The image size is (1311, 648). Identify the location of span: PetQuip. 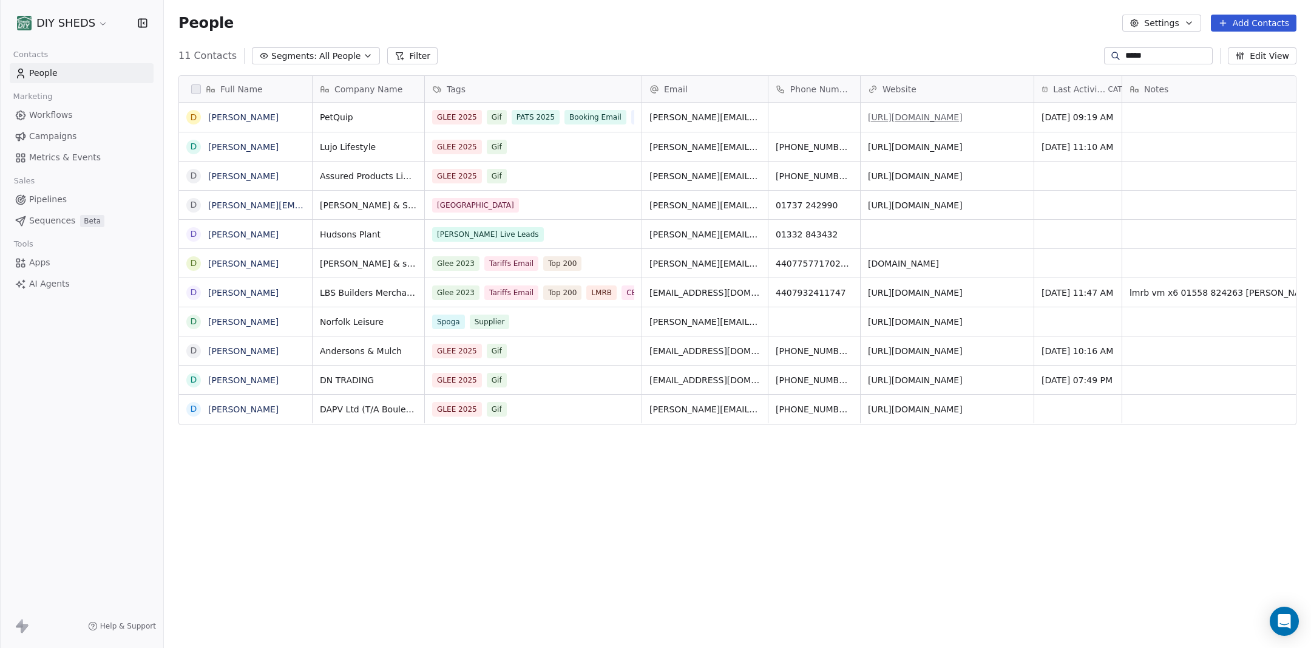
(369, 117).